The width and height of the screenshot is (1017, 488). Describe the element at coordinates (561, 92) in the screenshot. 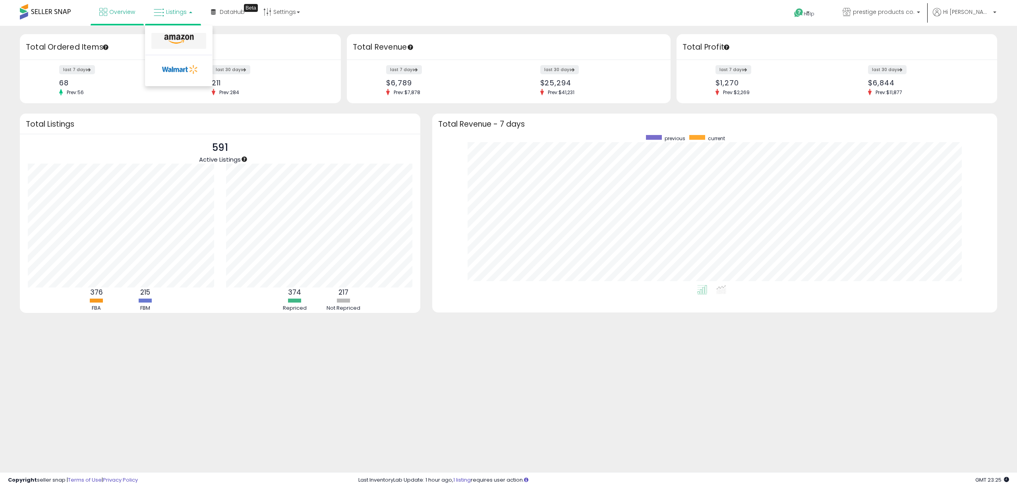

I see `span: Prev: $41,231` at that location.